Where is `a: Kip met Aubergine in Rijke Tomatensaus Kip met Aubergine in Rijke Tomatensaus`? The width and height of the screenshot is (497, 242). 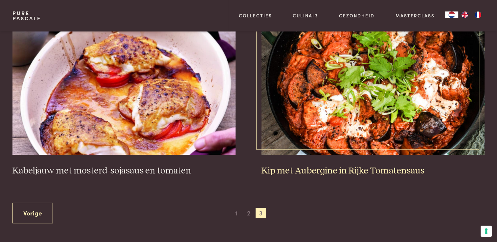
a: Kip met Aubergine in Rijke Tomatensaus Kip met Aubergine in Rijke Tomatensaus is located at coordinates (373, 100).